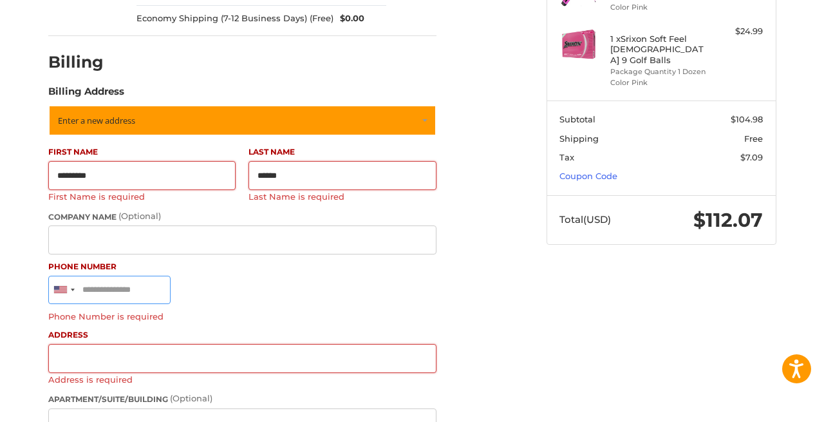 Image resolution: width=824 pixels, height=422 pixels. I want to click on span: Free, so click(754, 138).